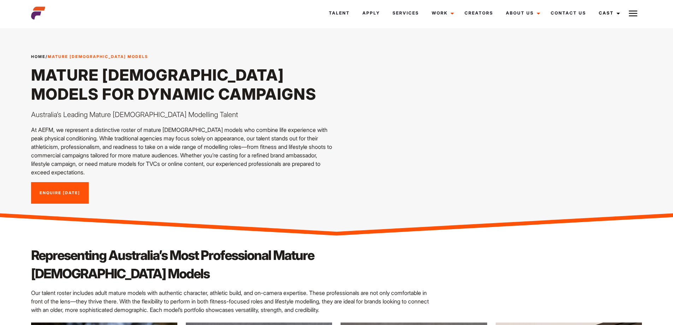  Describe the element at coordinates (442, 13) in the screenshot. I see `a: Work` at that location.